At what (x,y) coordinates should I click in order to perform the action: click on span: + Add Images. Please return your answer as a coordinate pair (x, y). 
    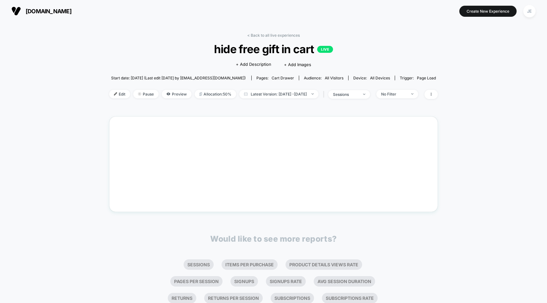
    Looking at the image, I should click on (297, 65).